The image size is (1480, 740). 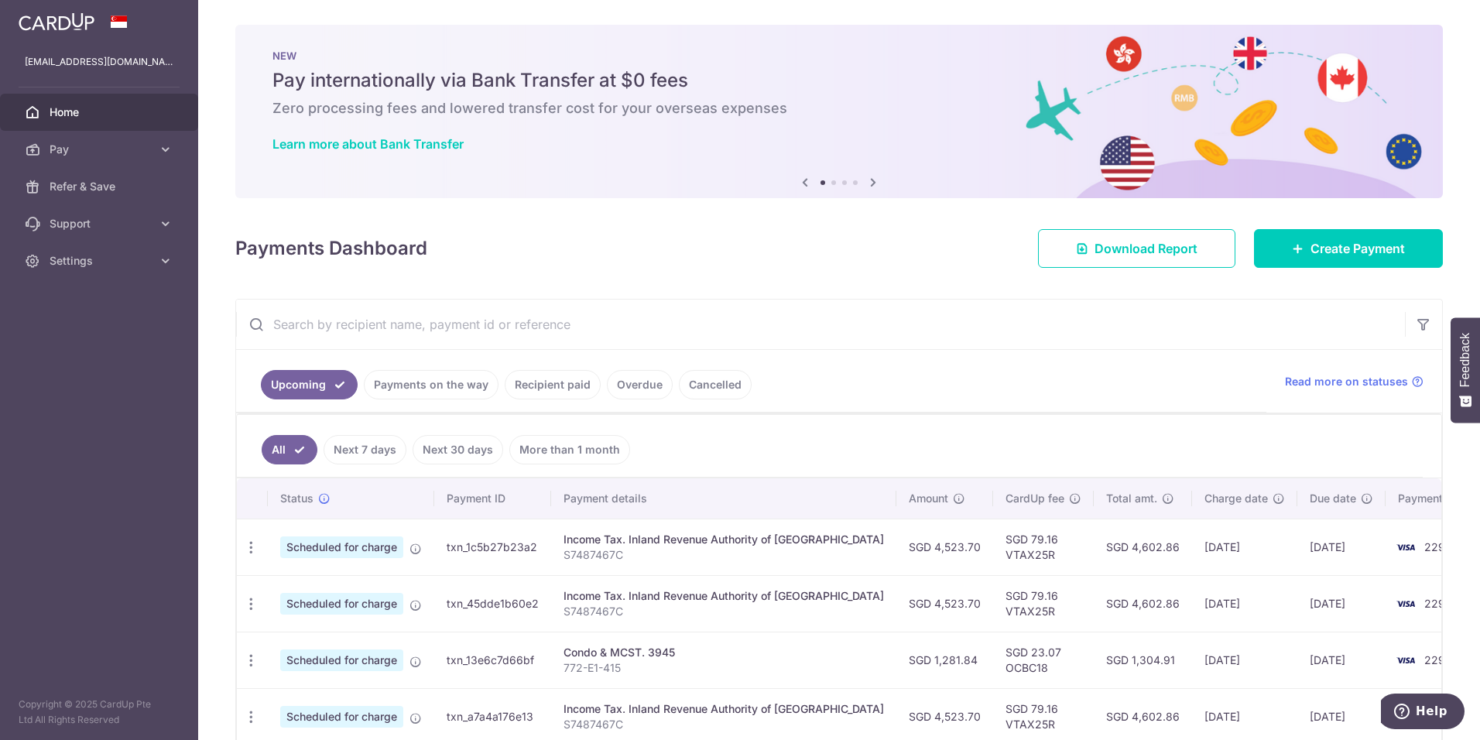 What do you see at coordinates (1354, 382) in the screenshot?
I see `a: Read more on statuses` at bounding box center [1354, 382].